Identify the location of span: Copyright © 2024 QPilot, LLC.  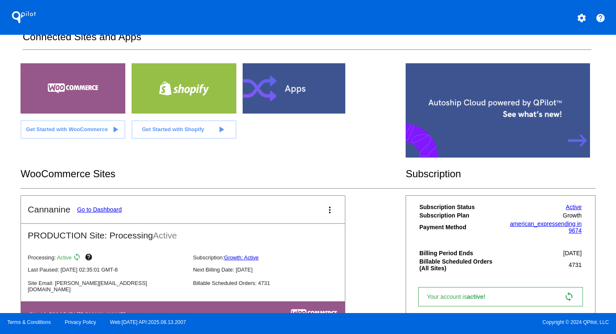
(462, 322).